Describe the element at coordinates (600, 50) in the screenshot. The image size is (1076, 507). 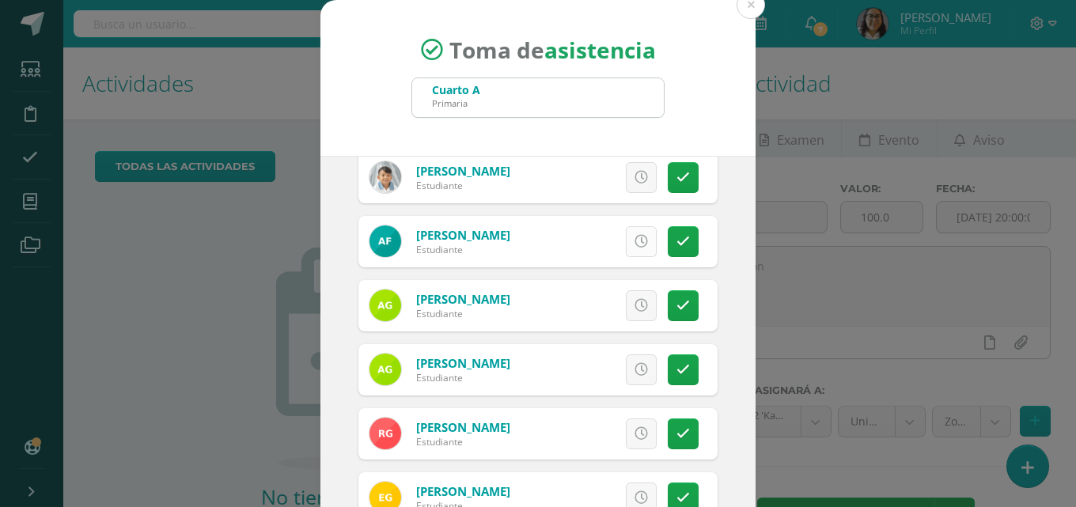
I see `strong: asistencia` at that location.